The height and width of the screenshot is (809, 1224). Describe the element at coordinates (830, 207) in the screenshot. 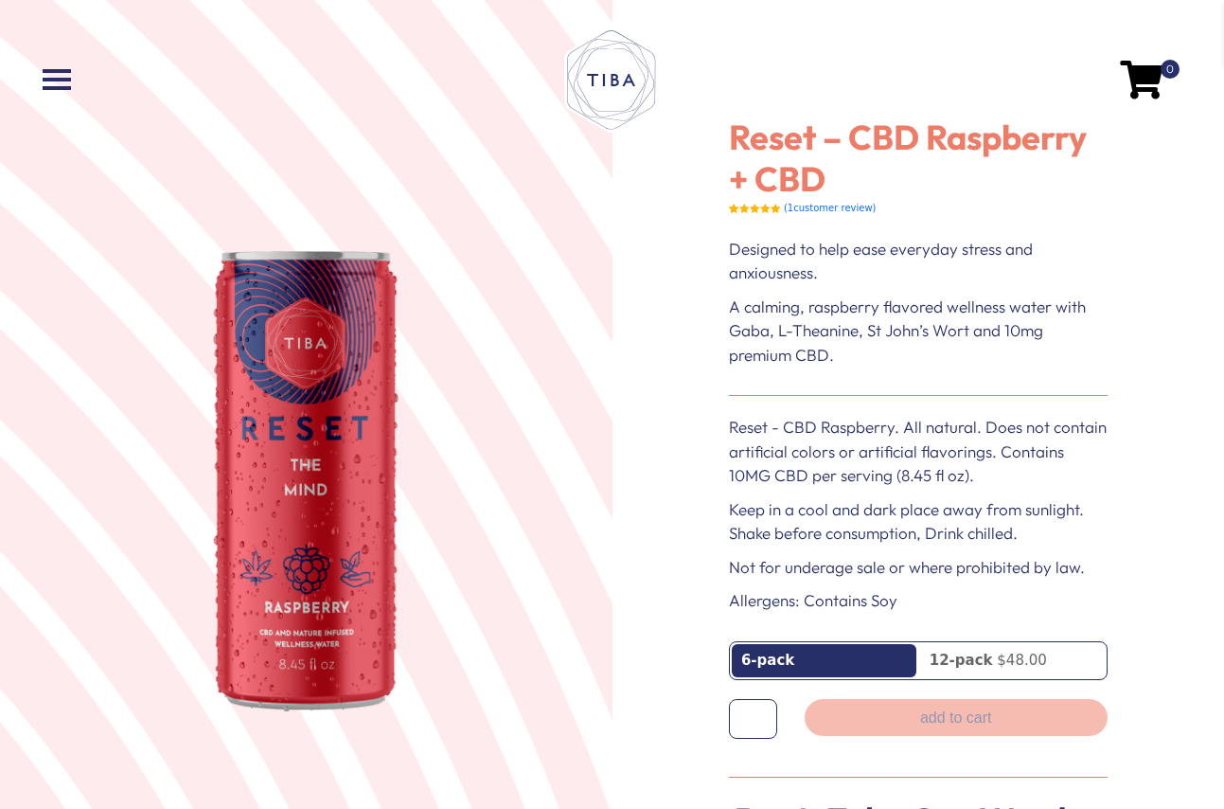

I see `a: (1customer review)` at that location.